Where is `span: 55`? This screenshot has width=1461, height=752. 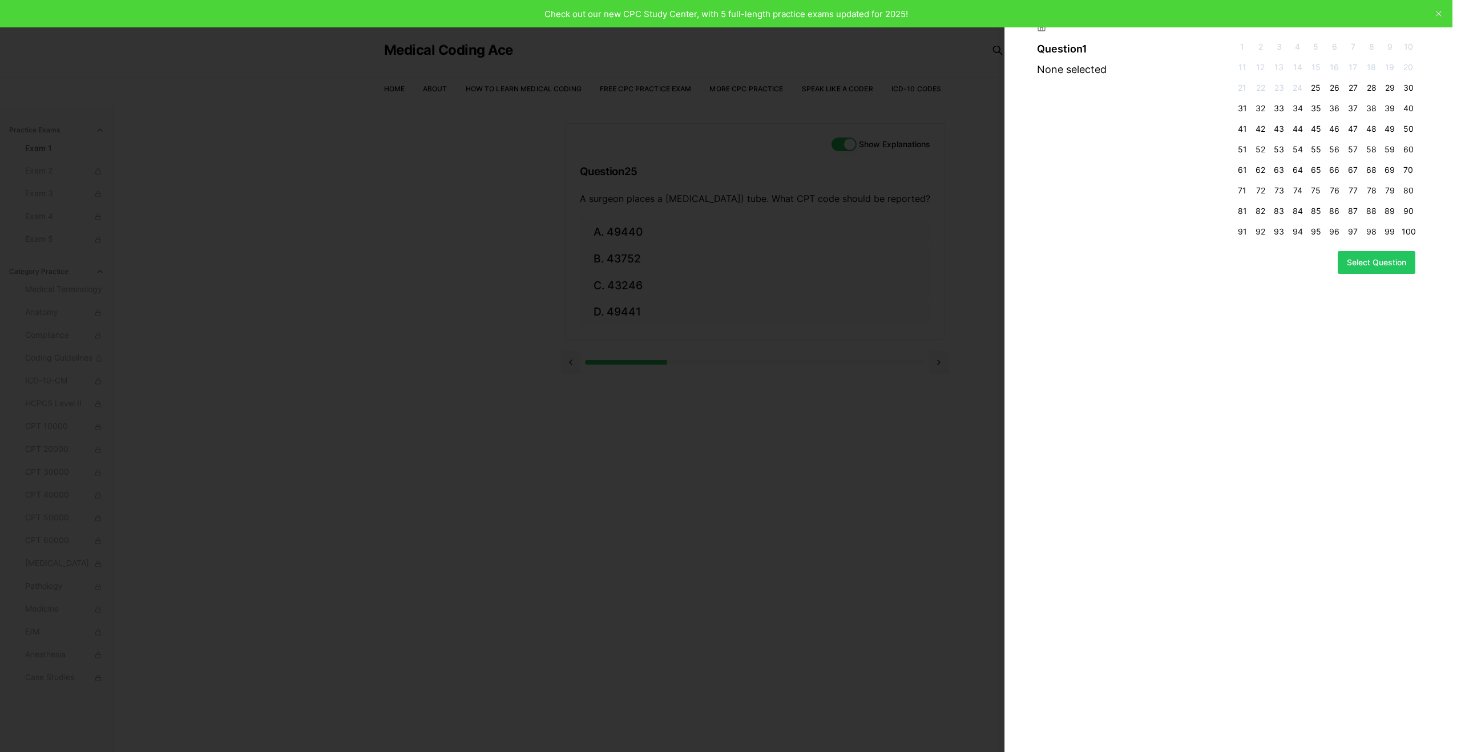 span: 55 is located at coordinates (1316, 150).